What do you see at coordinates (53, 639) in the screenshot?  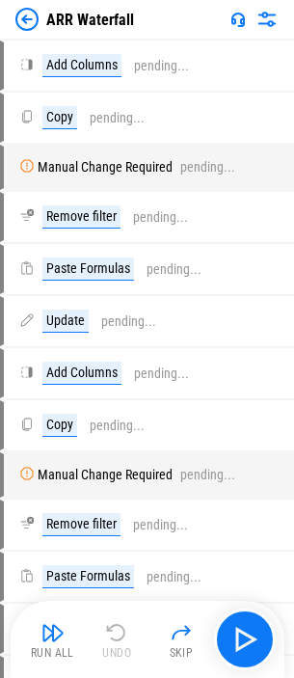 I see `button: Run All` at bounding box center [53, 639].